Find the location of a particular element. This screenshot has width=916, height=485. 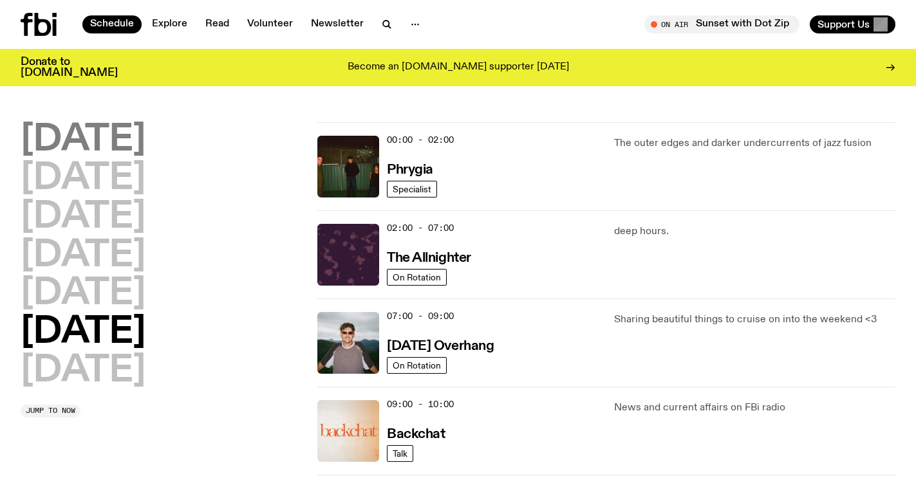

h3: The Allnighter is located at coordinates (429, 258).